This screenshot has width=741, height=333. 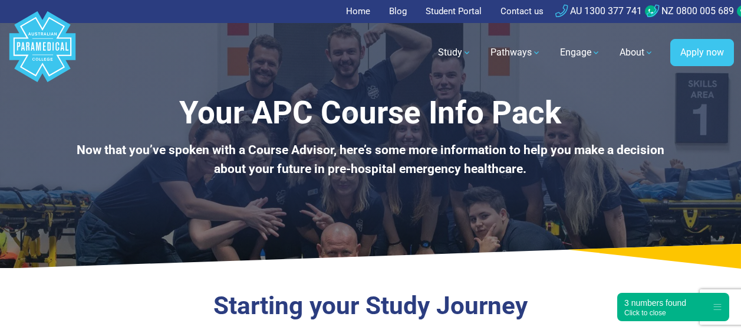 I want to click on a: Study, so click(x=455, y=52).